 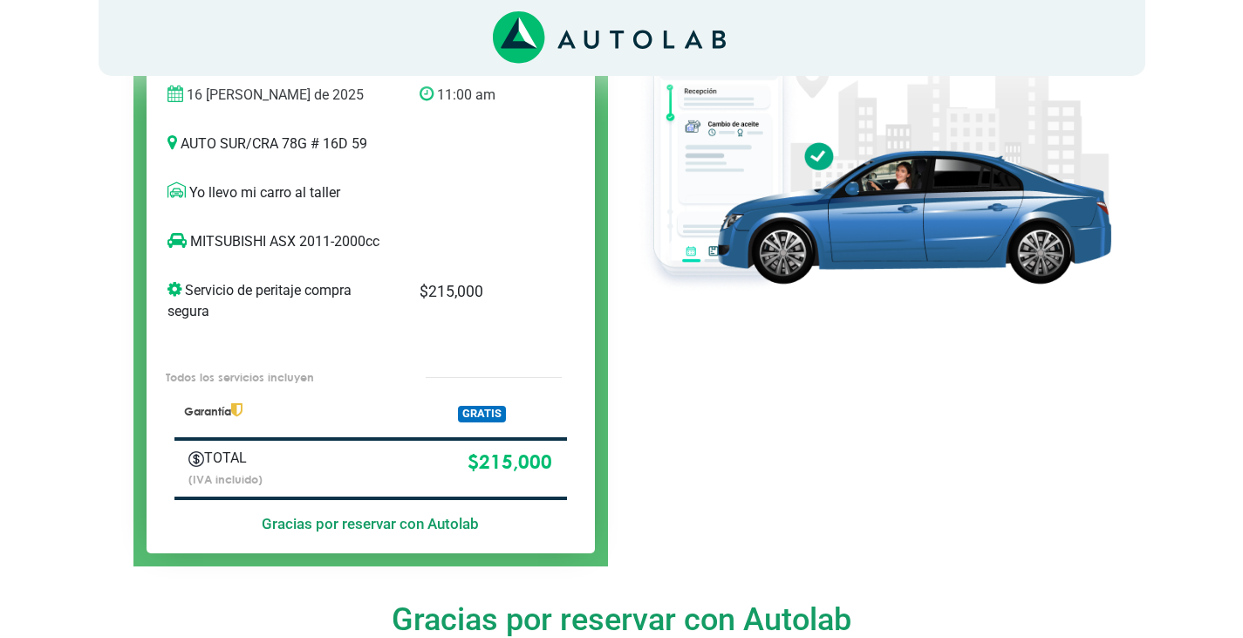 What do you see at coordinates (371, 144) in the screenshot?
I see `p: AUTO SUR / CRA 78G # 16D 59` at bounding box center [371, 144].